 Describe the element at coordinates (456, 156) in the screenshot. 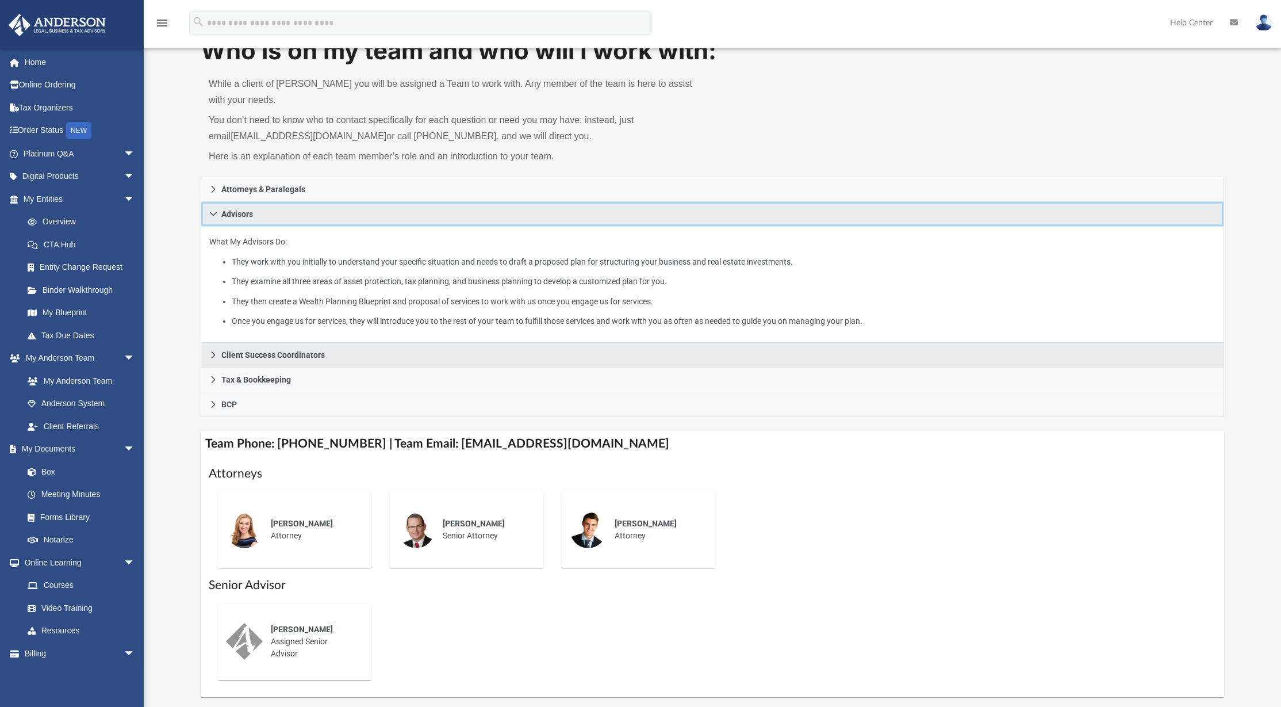

I see `p: Here is an explanation of each team member’s role and an introduction to your team.` at that location.